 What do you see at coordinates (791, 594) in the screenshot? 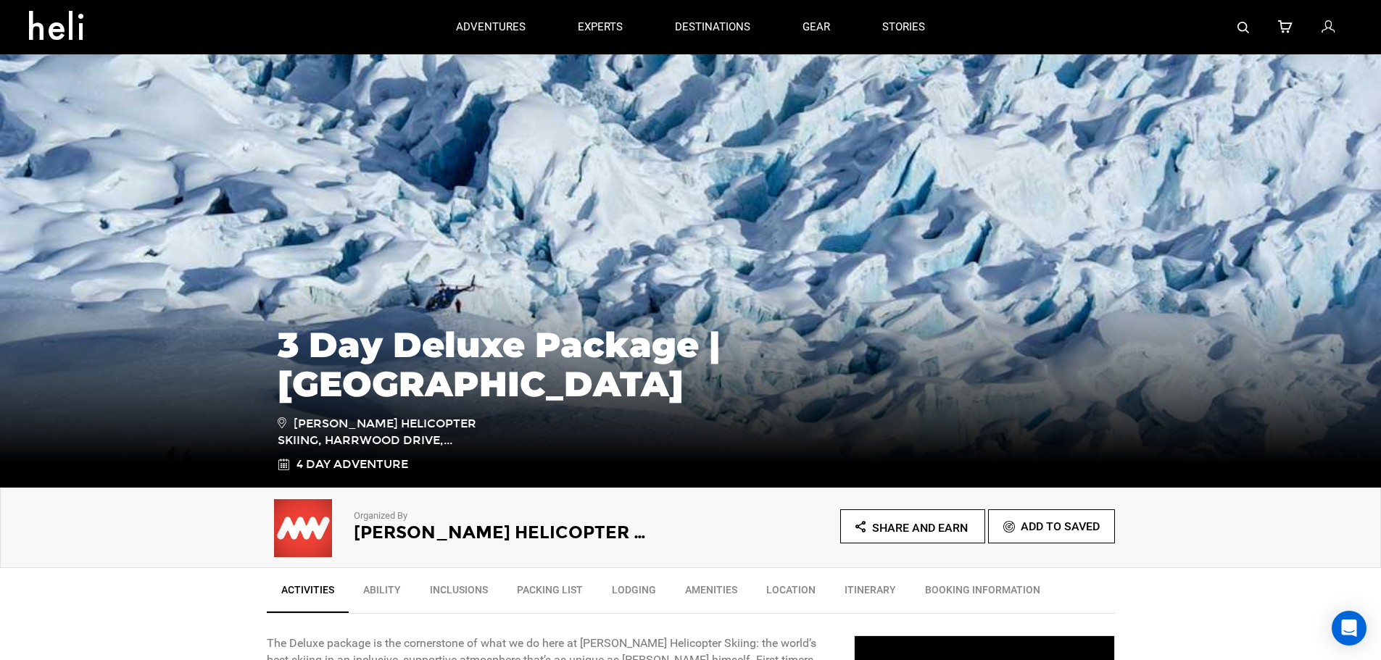
I see `a: Location` at bounding box center [791, 594].